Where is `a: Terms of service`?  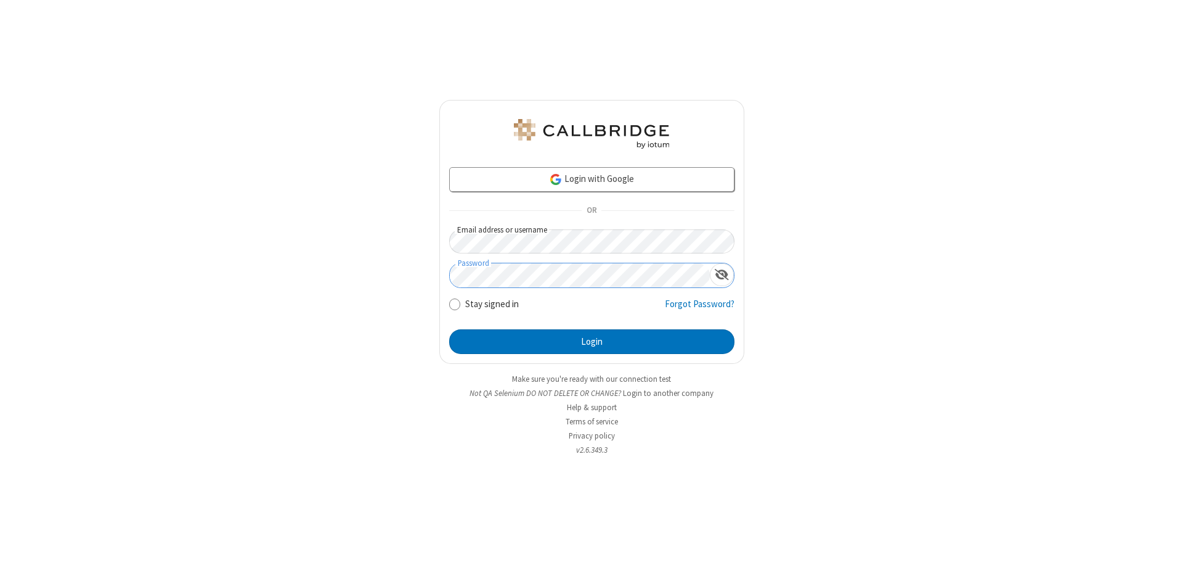
a: Terms of service is located at coordinates (592, 421).